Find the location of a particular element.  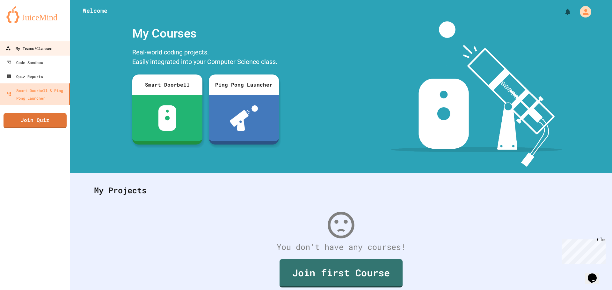

div: Smart Doorbell is located at coordinates (167, 85).